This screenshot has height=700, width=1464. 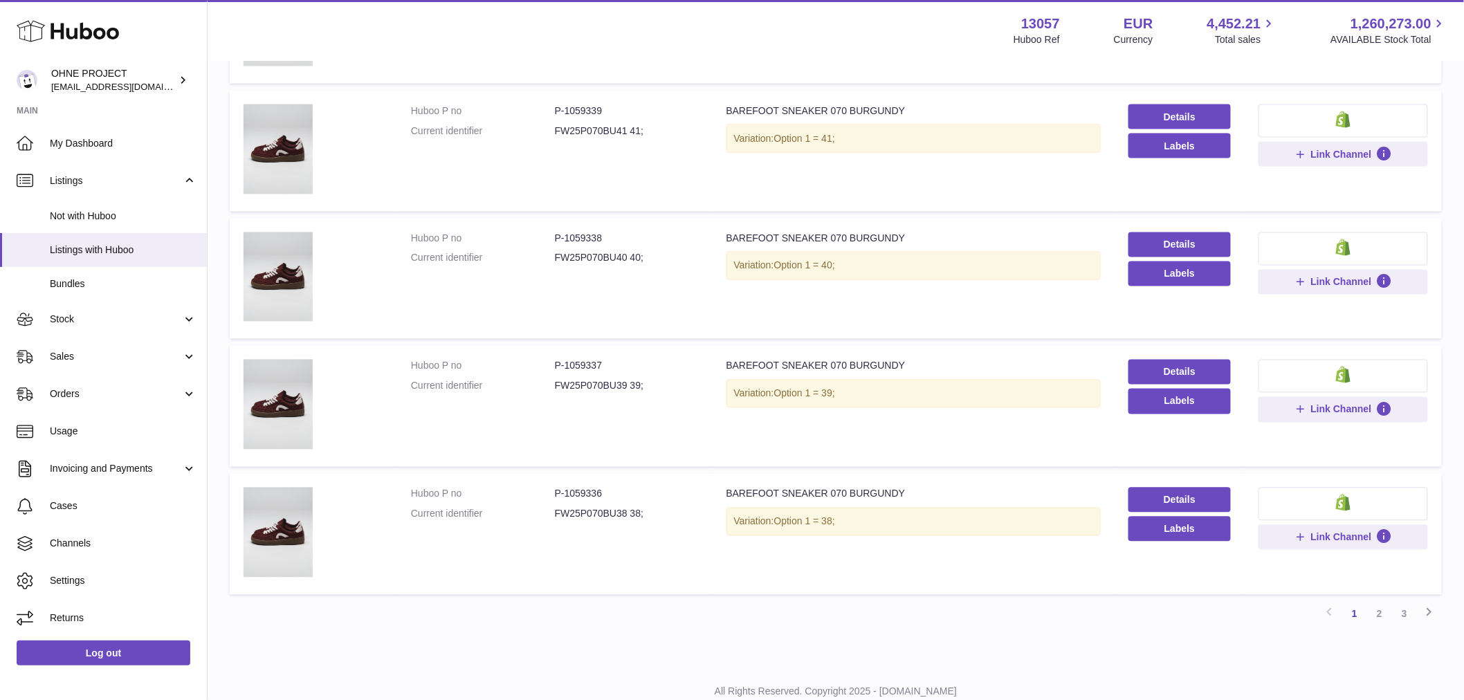 What do you see at coordinates (116, 319) in the screenshot?
I see `span: Stock` at bounding box center [116, 319].